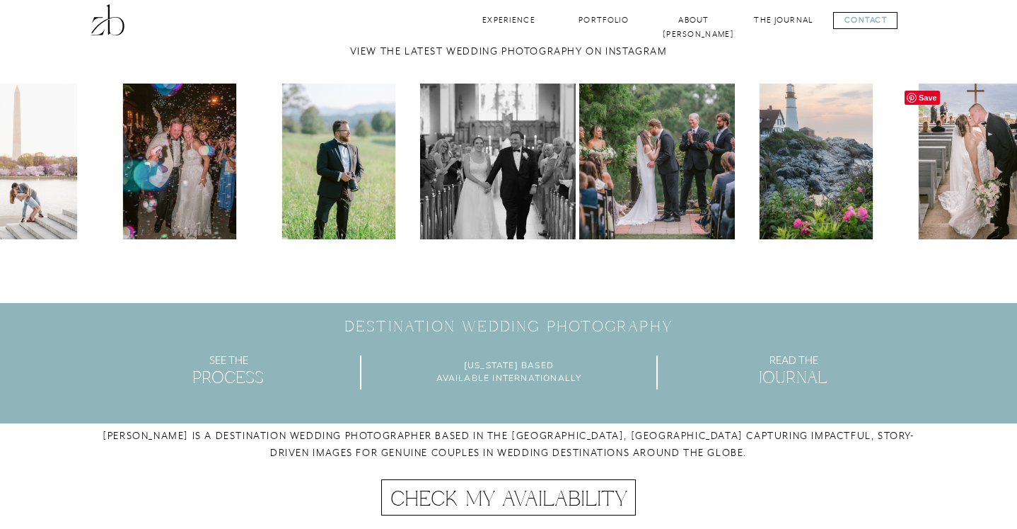 This screenshot has width=1017, height=529. Describe the element at coordinates (604, 20) in the screenshot. I see `a: Portfolio` at that location.